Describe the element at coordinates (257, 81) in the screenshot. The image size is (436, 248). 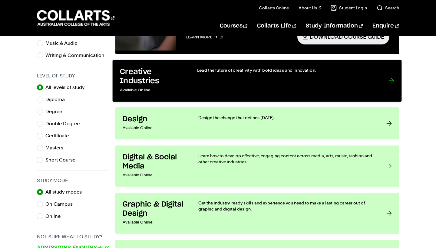
I see `a: Creative Industries Available Online Lead the future of creativity with bold ideas and innovation.` at that location.